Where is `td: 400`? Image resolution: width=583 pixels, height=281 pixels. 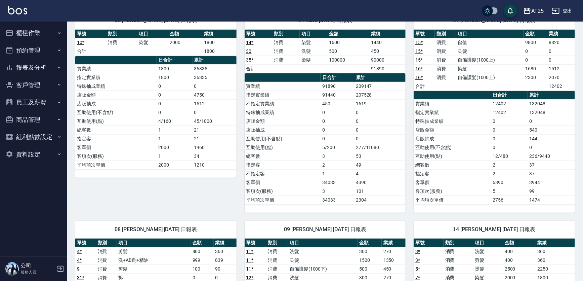
td: 400 is located at coordinates (202, 251).